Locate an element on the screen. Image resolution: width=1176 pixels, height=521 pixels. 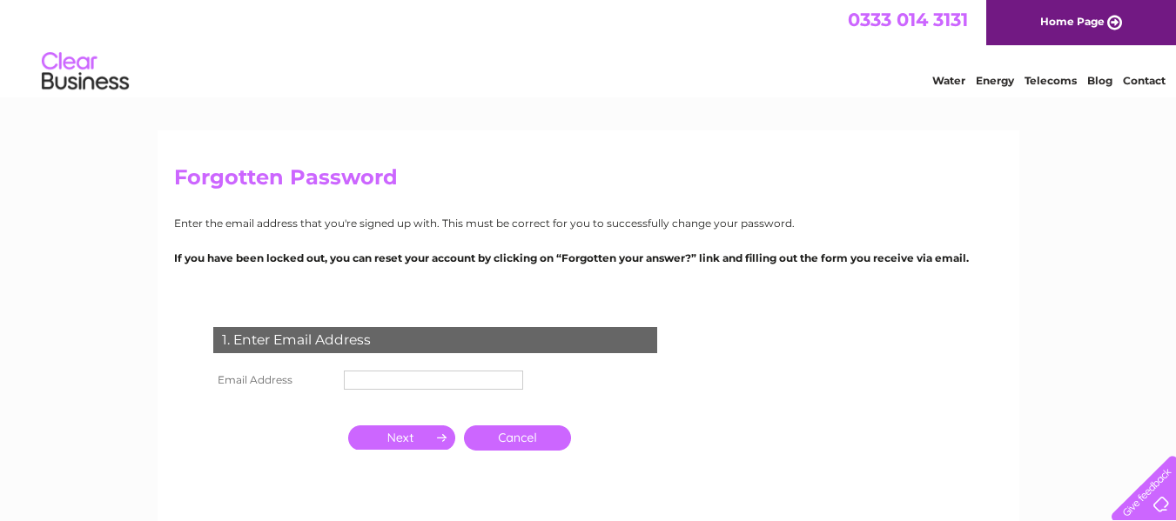
a: Energy is located at coordinates (995, 80).